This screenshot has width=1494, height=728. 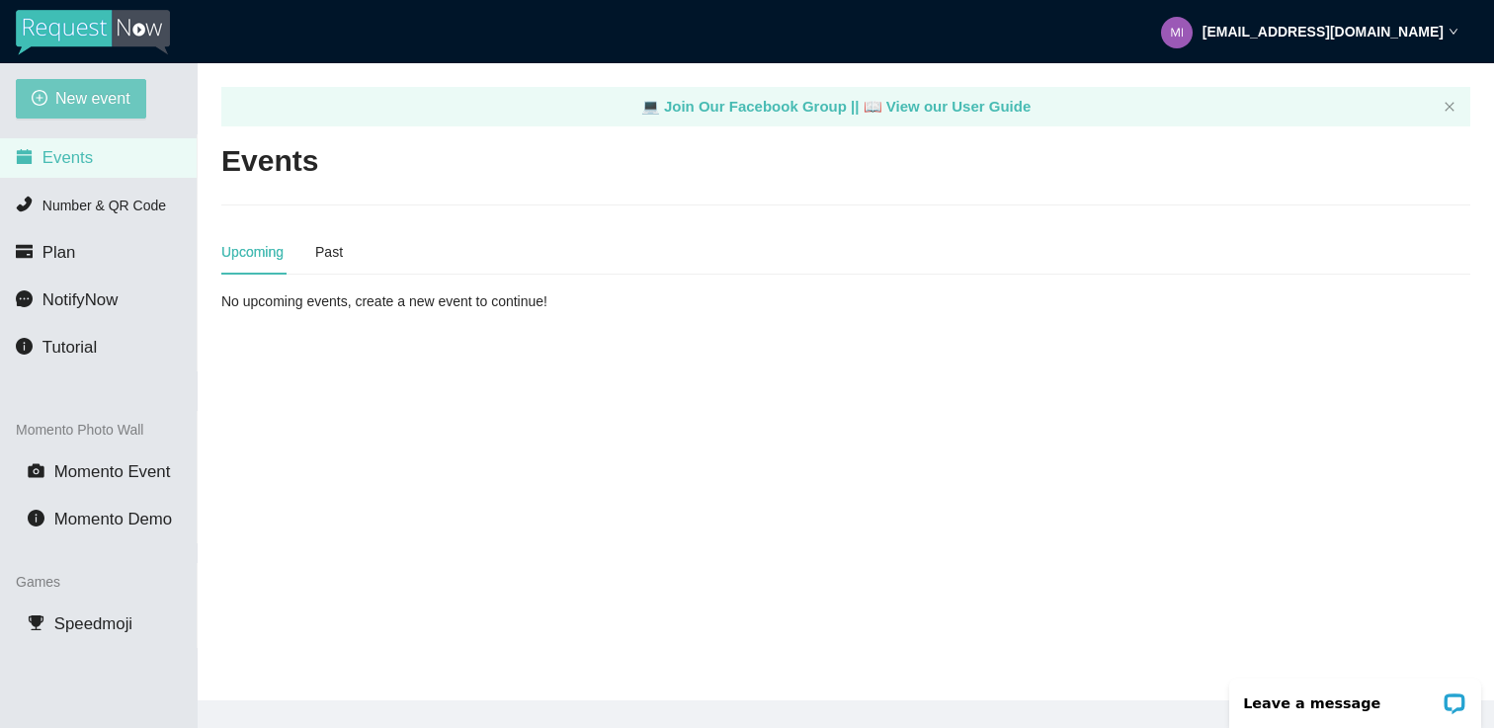 I want to click on span: close, so click(x=1449, y=107).